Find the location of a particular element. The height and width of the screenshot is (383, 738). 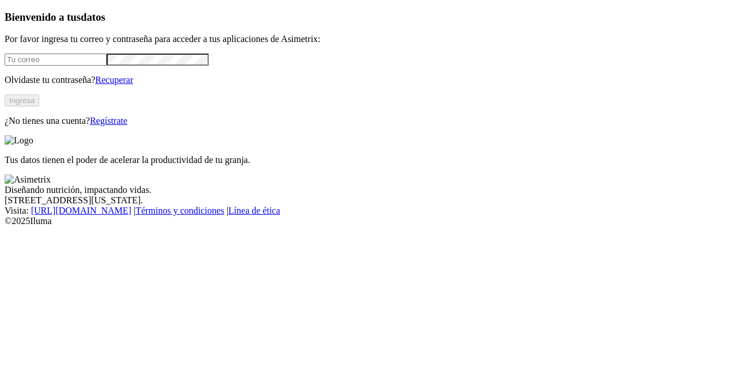

img: Asimetrix is located at coordinates (28, 180).